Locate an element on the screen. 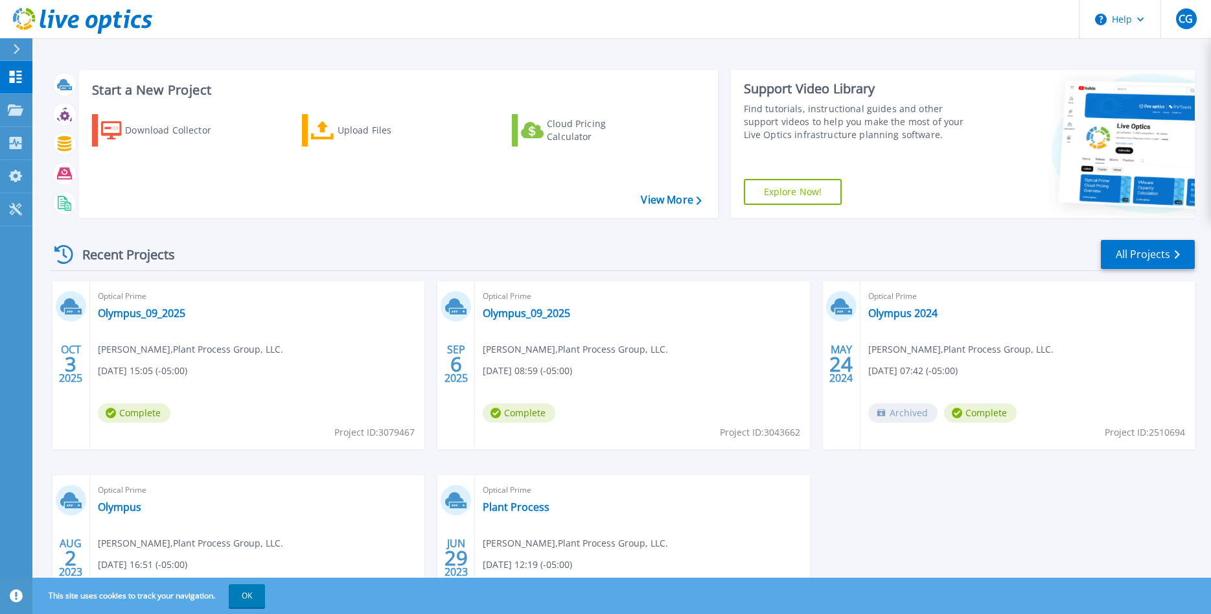 This screenshot has width=1211, height=614. a: View More is located at coordinates (671, 200).